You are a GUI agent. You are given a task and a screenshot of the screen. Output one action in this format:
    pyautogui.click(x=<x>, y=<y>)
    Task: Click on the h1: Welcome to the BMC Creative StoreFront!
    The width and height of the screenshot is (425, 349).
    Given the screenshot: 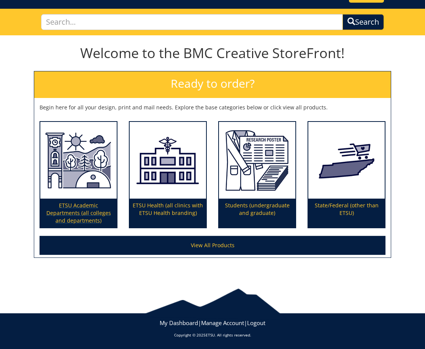 What is the action you would take?
    pyautogui.click(x=212, y=53)
    